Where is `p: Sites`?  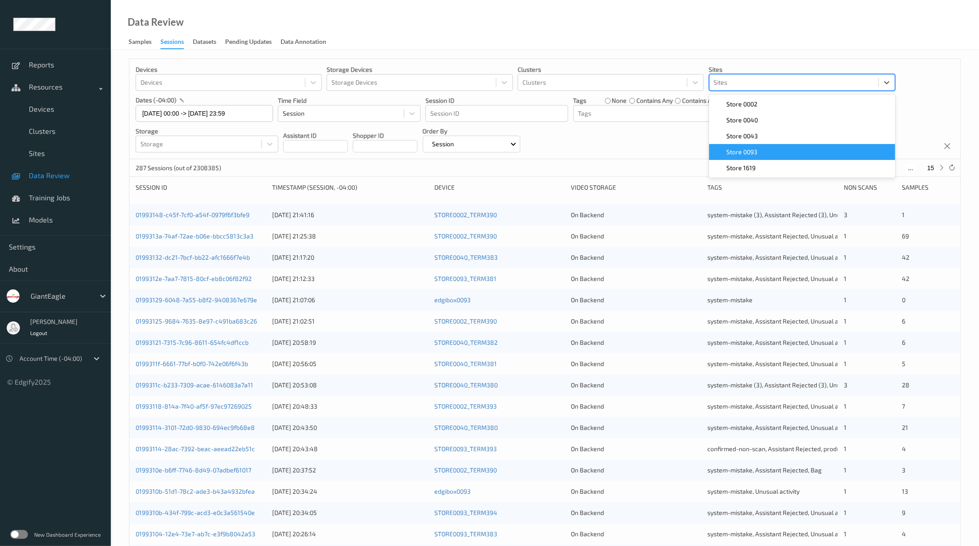
p: Sites is located at coordinates (803, 70).